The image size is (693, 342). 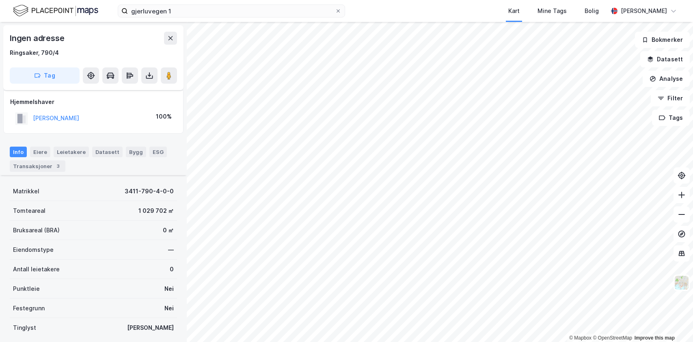 I want to click on a: Mapbox, so click(x=580, y=338).